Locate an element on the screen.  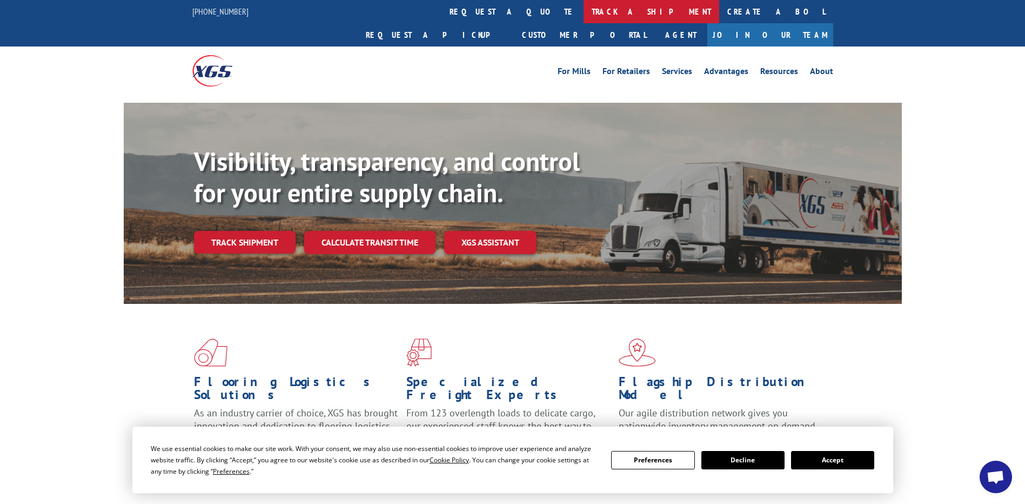
p: From 123 overlength loads to delicate cargo, our experienced staff knows the best way to move you... is located at coordinates (509, 430).